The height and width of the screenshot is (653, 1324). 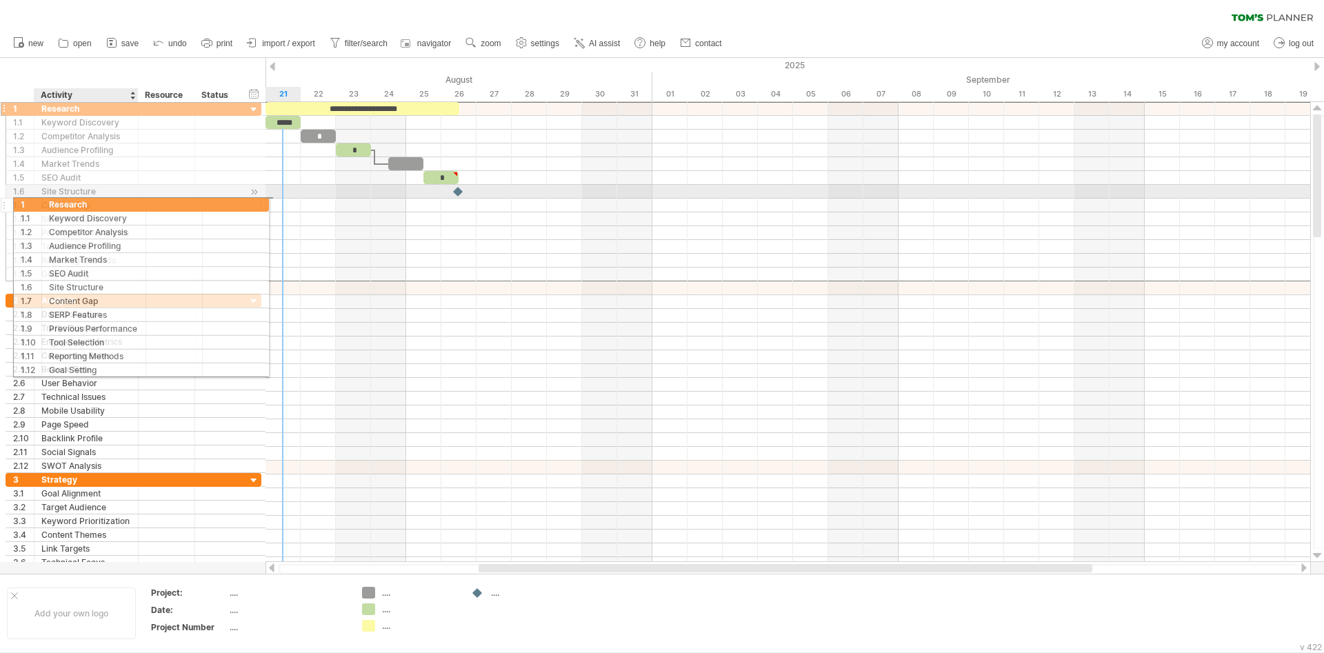 What do you see at coordinates (23, 177) in the screenshot?
I see `div: 1.5` at bounding box center [23, 177].